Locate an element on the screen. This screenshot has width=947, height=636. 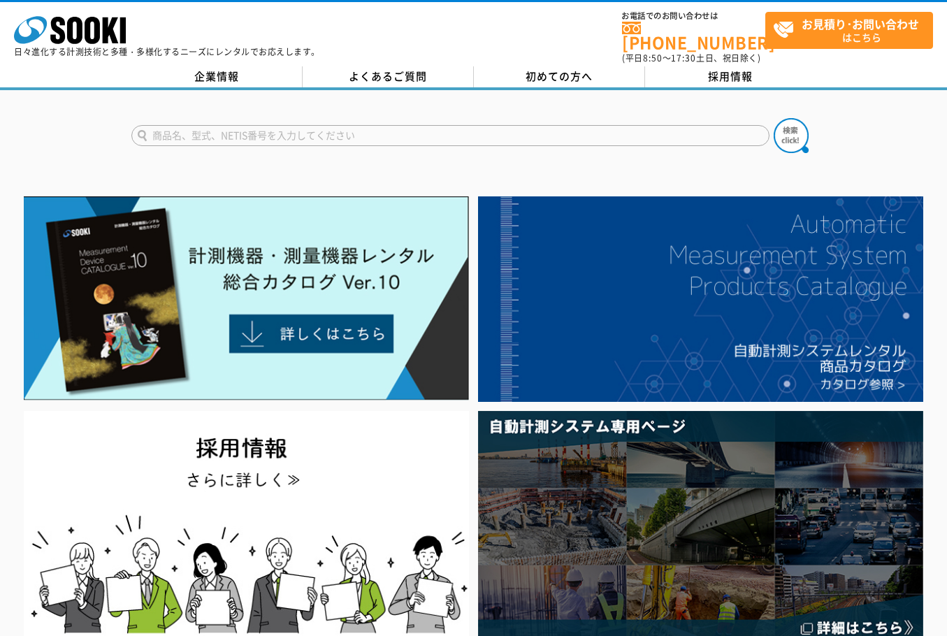
span: お電話でのお問い合わせは is located at coordinates (694, 16).